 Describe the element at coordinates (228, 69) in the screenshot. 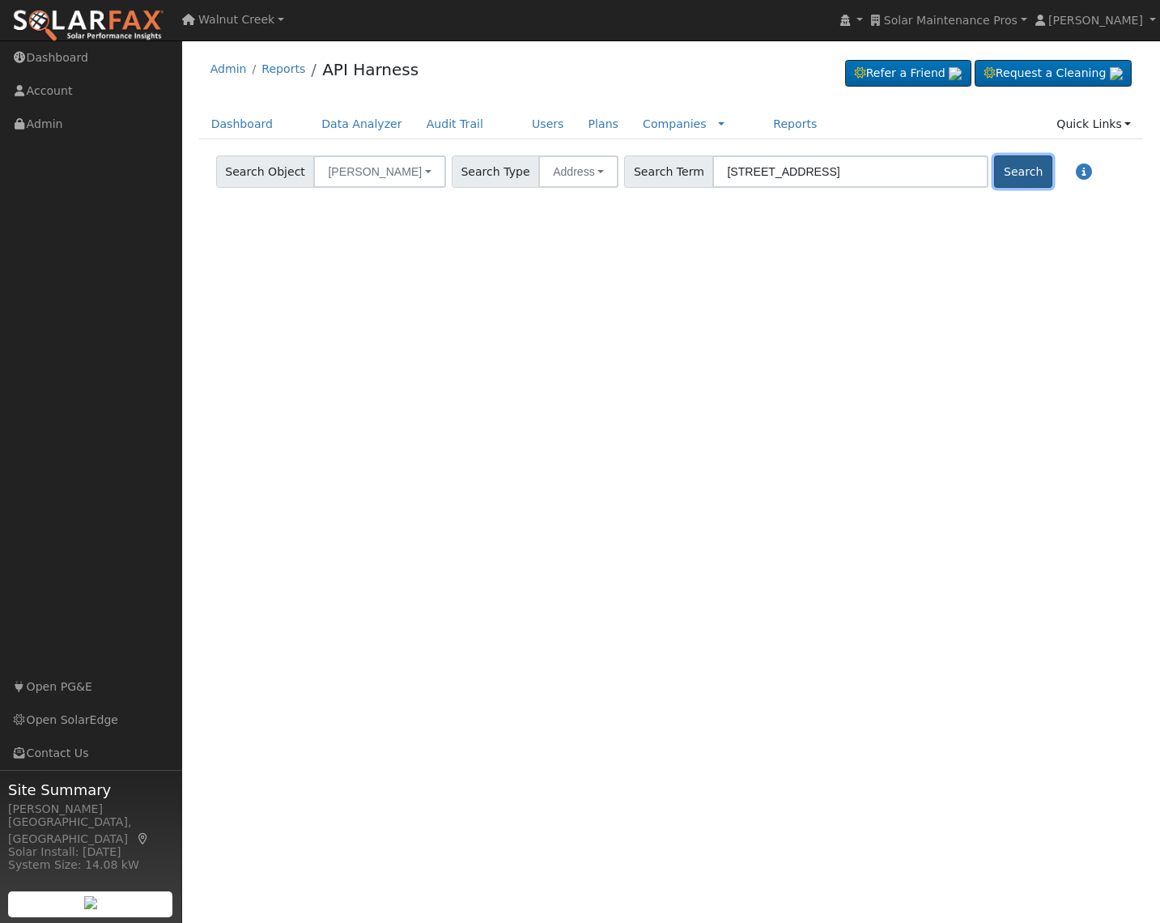

I see `a: Admin` at that location.